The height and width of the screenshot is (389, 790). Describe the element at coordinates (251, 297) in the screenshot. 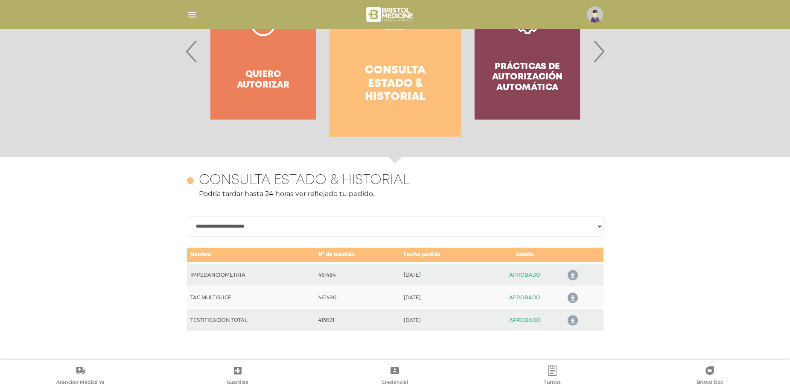

I see `td: TAC MULTISLICE` at that location.